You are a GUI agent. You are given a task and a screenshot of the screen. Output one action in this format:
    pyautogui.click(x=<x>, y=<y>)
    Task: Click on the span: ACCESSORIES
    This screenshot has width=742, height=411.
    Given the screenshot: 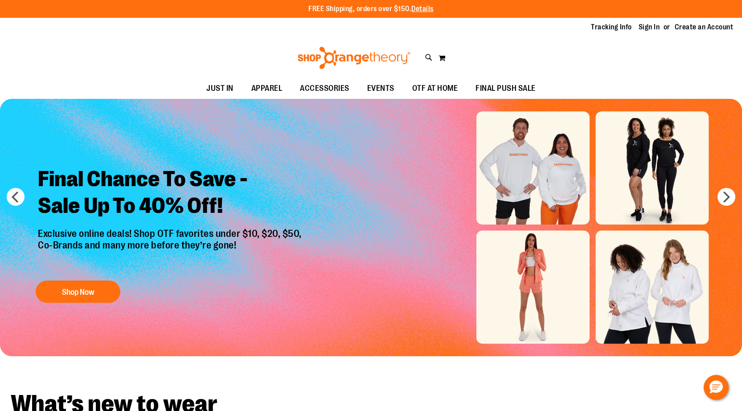 What is the action you would take?
    pyautogui.click(x=324, y=88)
    